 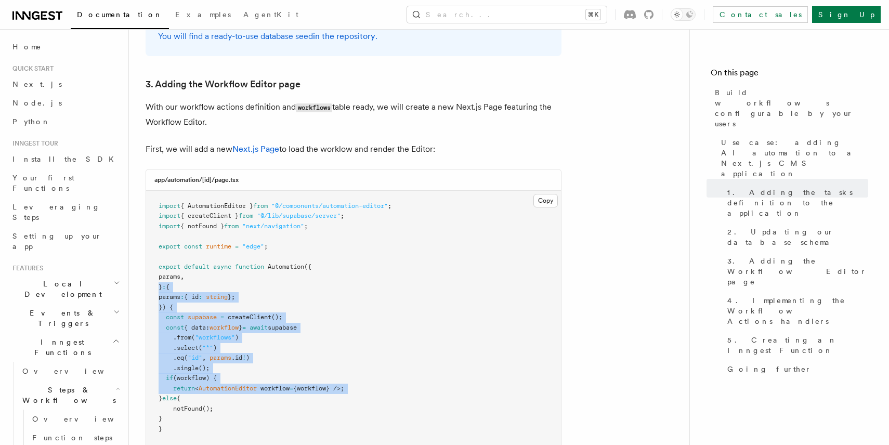 I want to click on span: Local Development, so click(x=61, y=289).